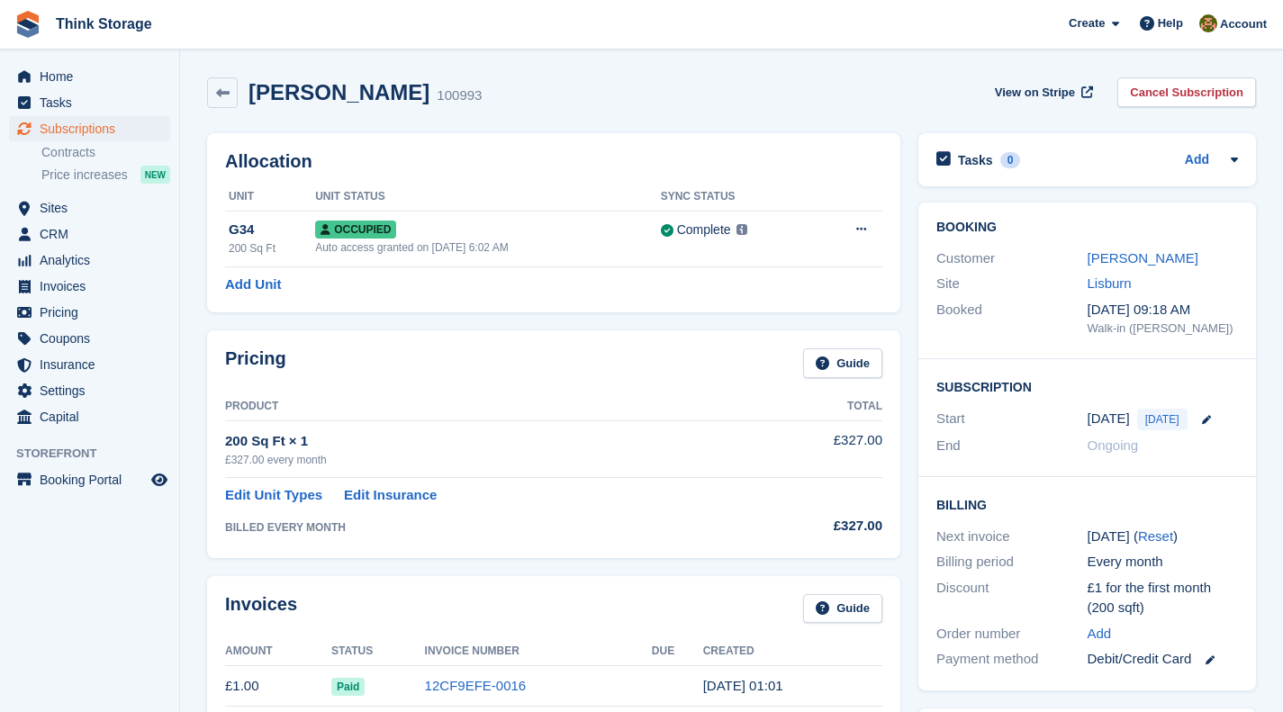 This screenshot has width=1283, height=712. I want to click on a: View on Stripe, so click(1042, 92).